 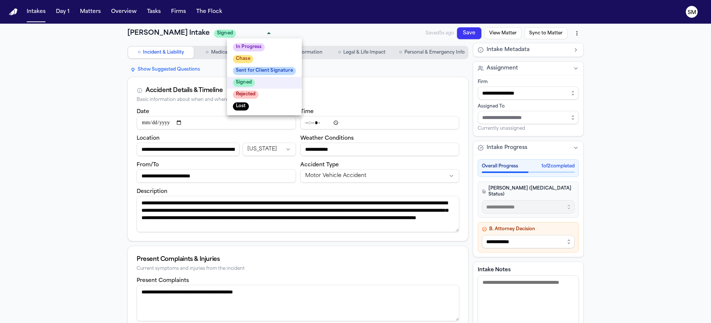 I want to click on span: Rejected, so click(x=245, y=95).